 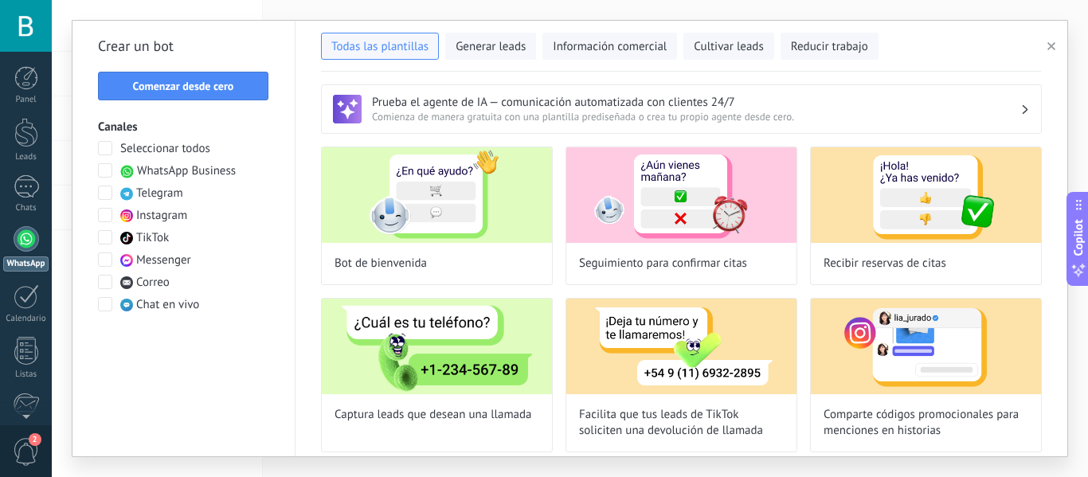 What do you see at coordinates (159, 194) in the screenshot?
I see `span: Telegram` at bounding box center [159, 194].